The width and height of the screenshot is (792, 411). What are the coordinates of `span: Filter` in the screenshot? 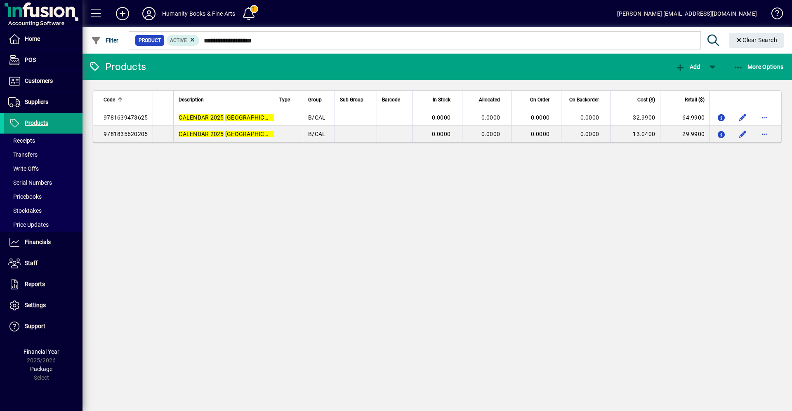 It's located at (105, 40).